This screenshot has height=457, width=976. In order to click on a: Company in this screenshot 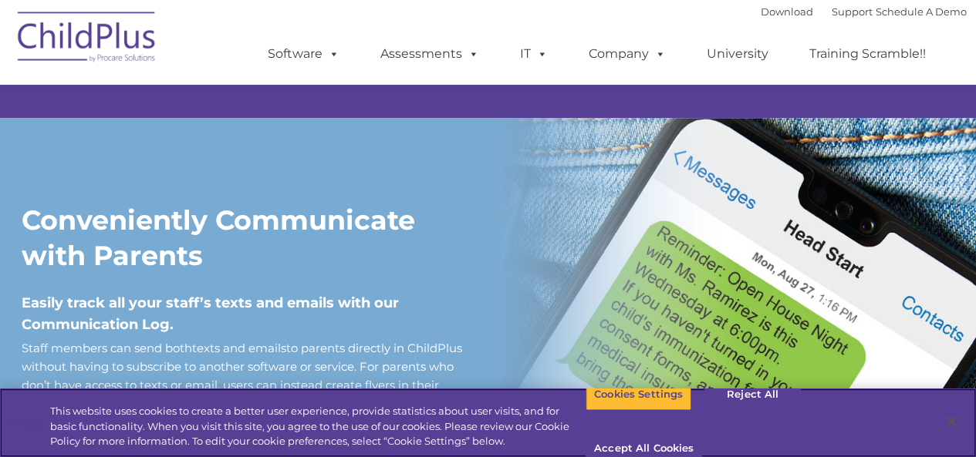, I will do `click(627, 54)`.